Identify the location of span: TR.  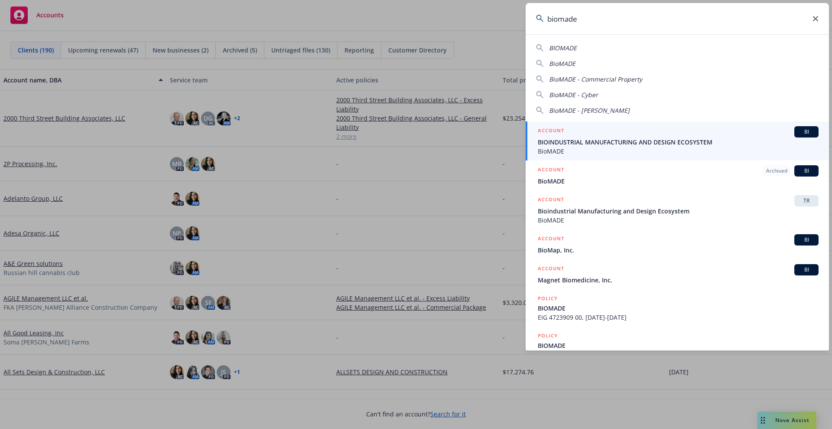
(807, 201).